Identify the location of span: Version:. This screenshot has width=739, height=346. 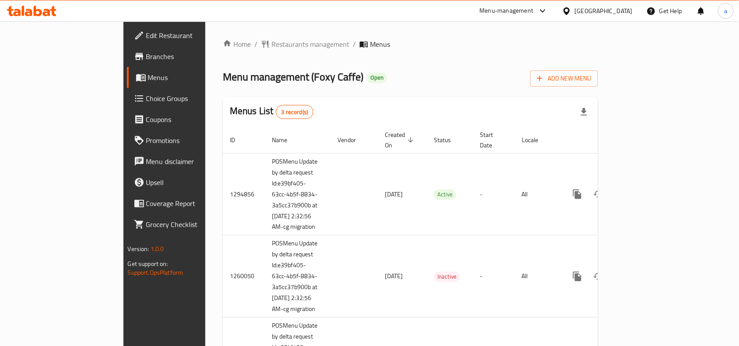
(138, 249).